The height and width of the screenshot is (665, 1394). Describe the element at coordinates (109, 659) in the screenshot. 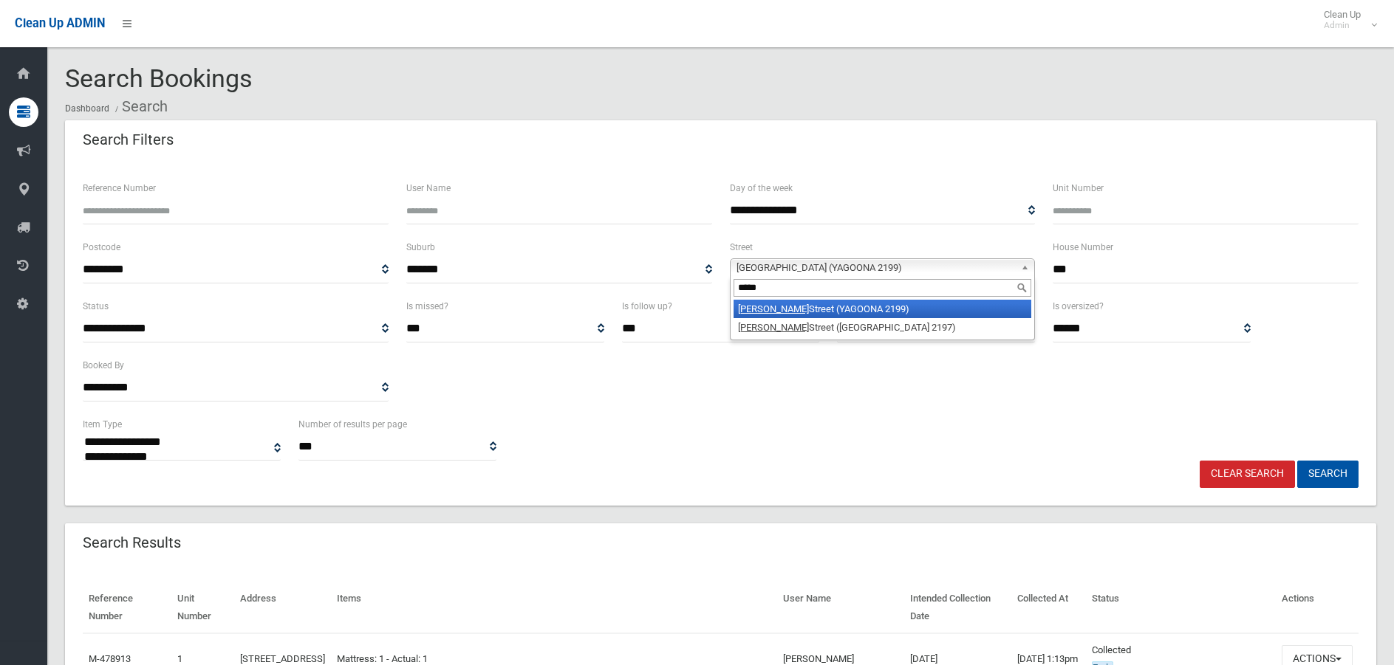

I see `a: M-478913` at that location.